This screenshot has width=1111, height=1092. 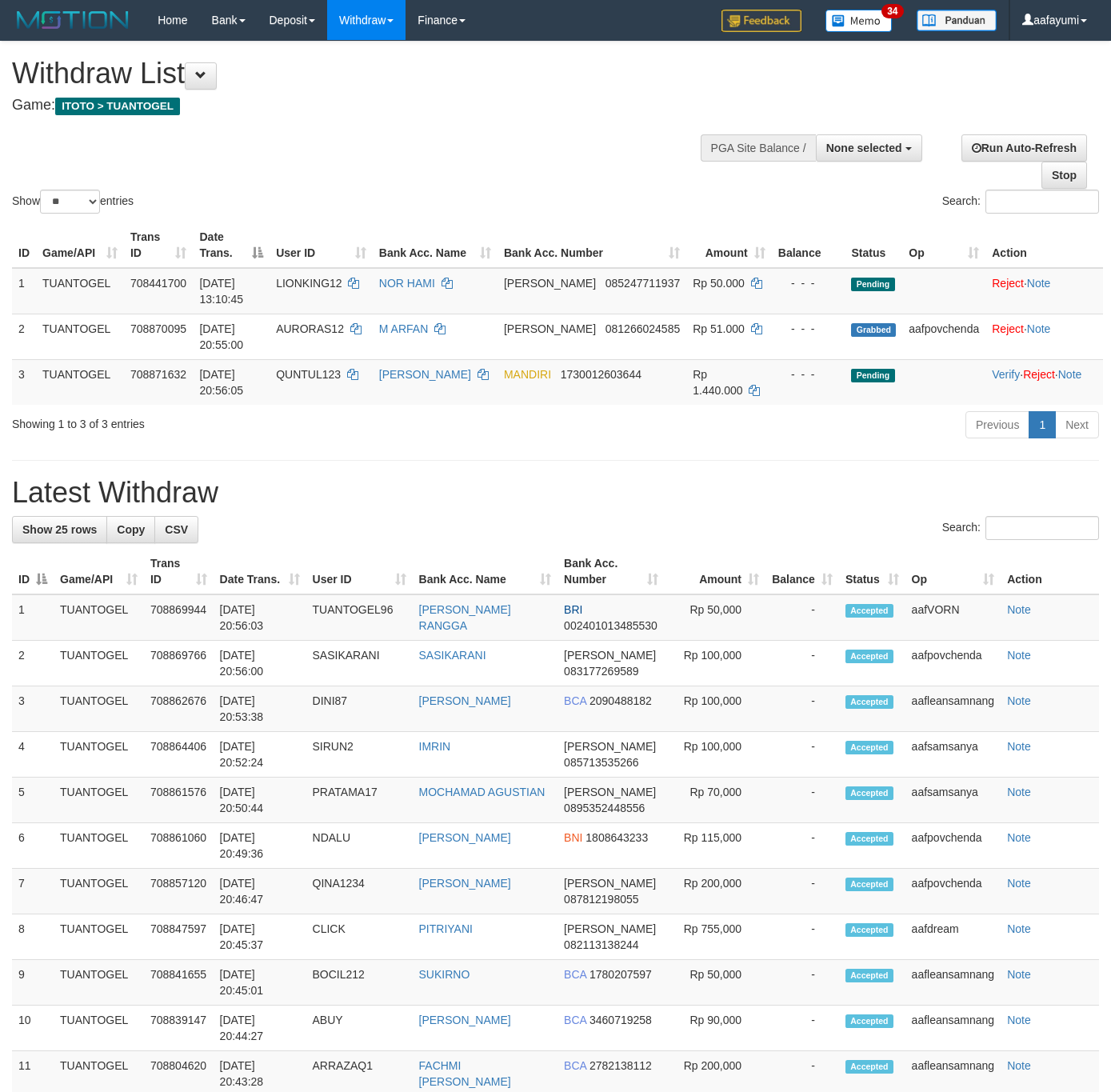 What do you see at coordinates (158, 283) in the screenshot?
I see `span: 708441700` at bounding box center [158, 283].